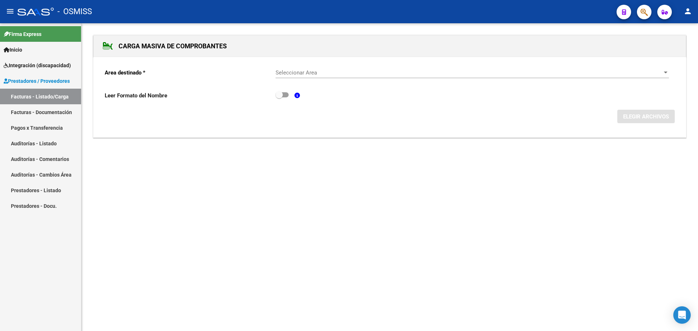 The height and width of the screenshot is (331, 698). Describe the element at coordinates (469, 73) in the screenshot. I see `span: Seleccionar Area` at that location.